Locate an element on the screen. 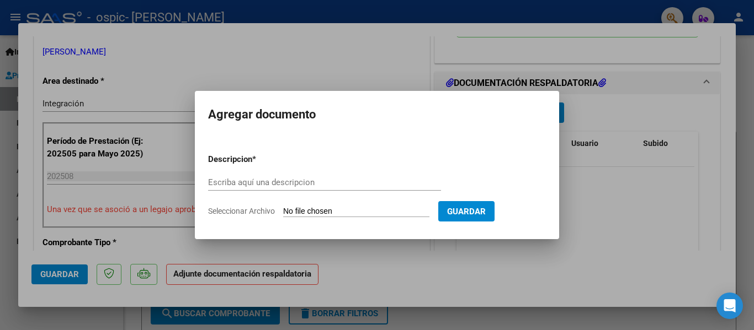 The width and height of the screenshot is (754, 330). span: Guardar is located at coordinates (466, 212).